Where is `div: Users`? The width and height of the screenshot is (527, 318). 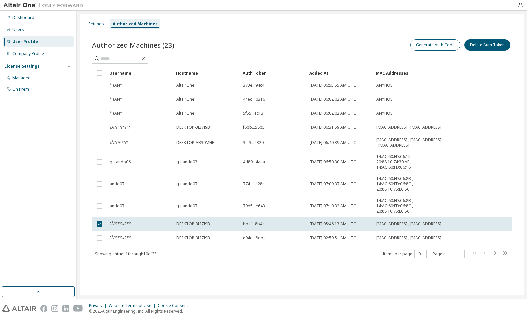 div: Users is located at coordinates (18, 30).